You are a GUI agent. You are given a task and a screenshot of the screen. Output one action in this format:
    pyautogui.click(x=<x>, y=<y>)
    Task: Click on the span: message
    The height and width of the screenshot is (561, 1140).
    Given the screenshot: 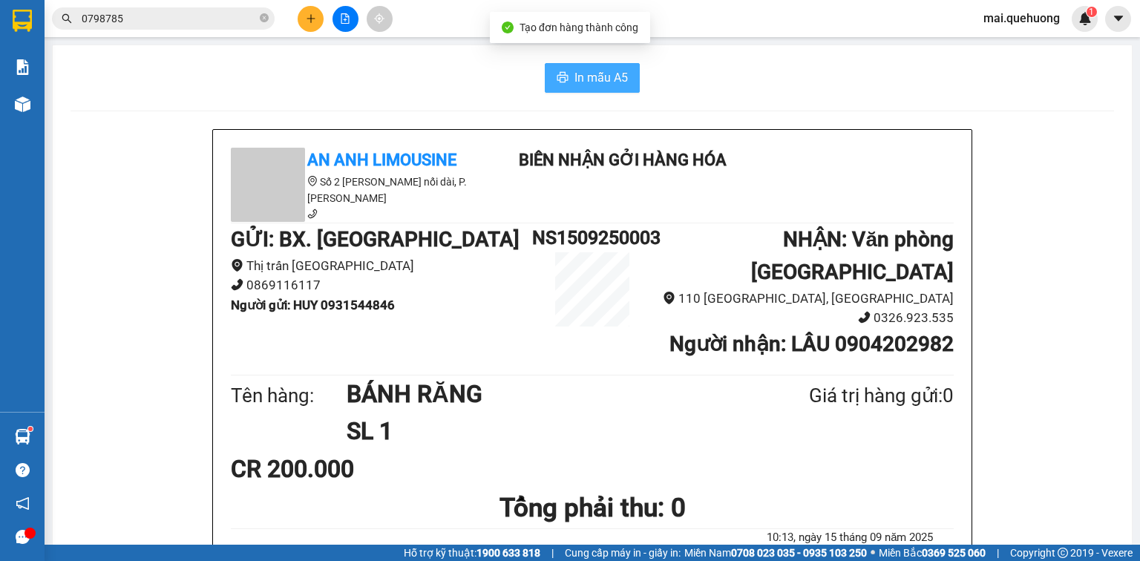 What is the action you would take?
    pyautogui.click(x=22, y=537)
    